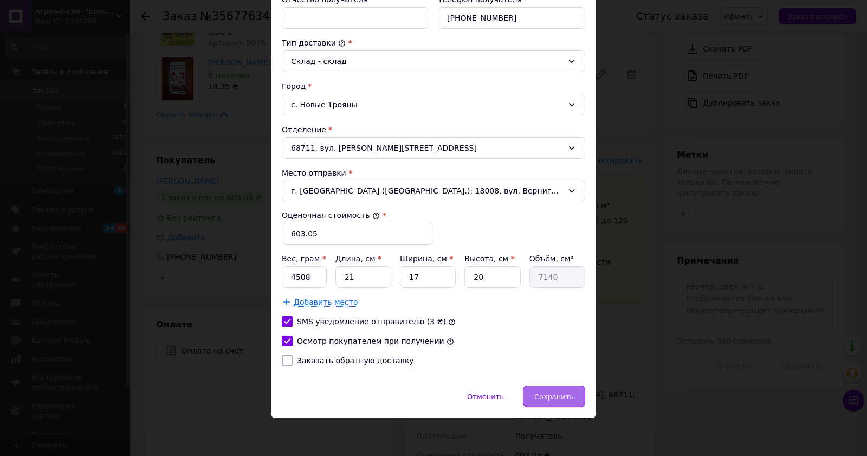 Image resolution: width=867 pixels, height=456 pixels. Describe the element at coordinates (371, 341) in the screenshot. I see `label: Осмотр покупателем при получении` at that location.